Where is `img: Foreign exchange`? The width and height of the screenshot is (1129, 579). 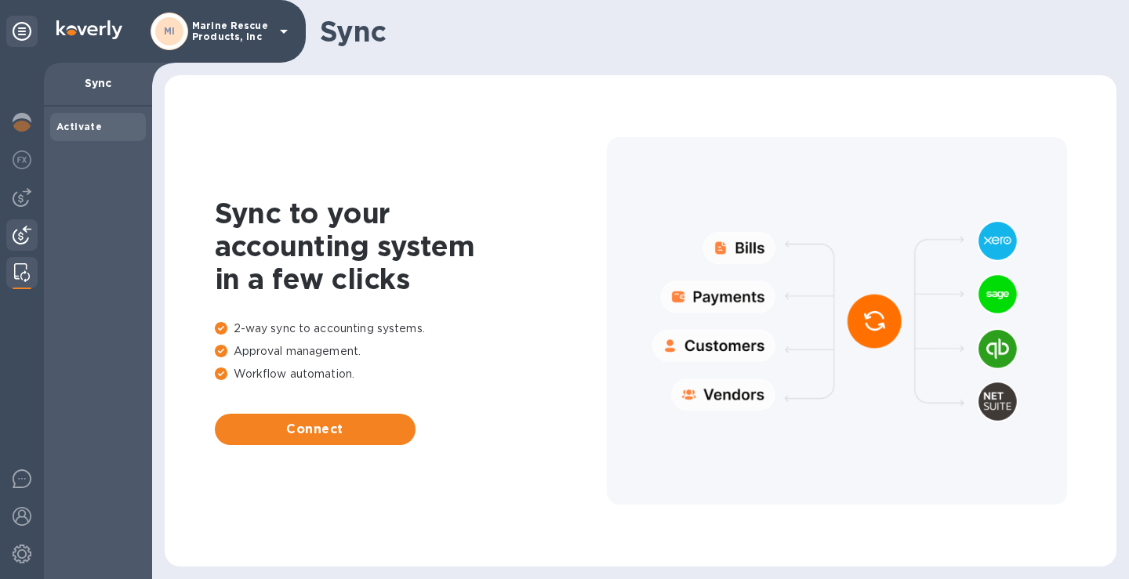
img: Foreign exchange is located at coordinates (22, 160).